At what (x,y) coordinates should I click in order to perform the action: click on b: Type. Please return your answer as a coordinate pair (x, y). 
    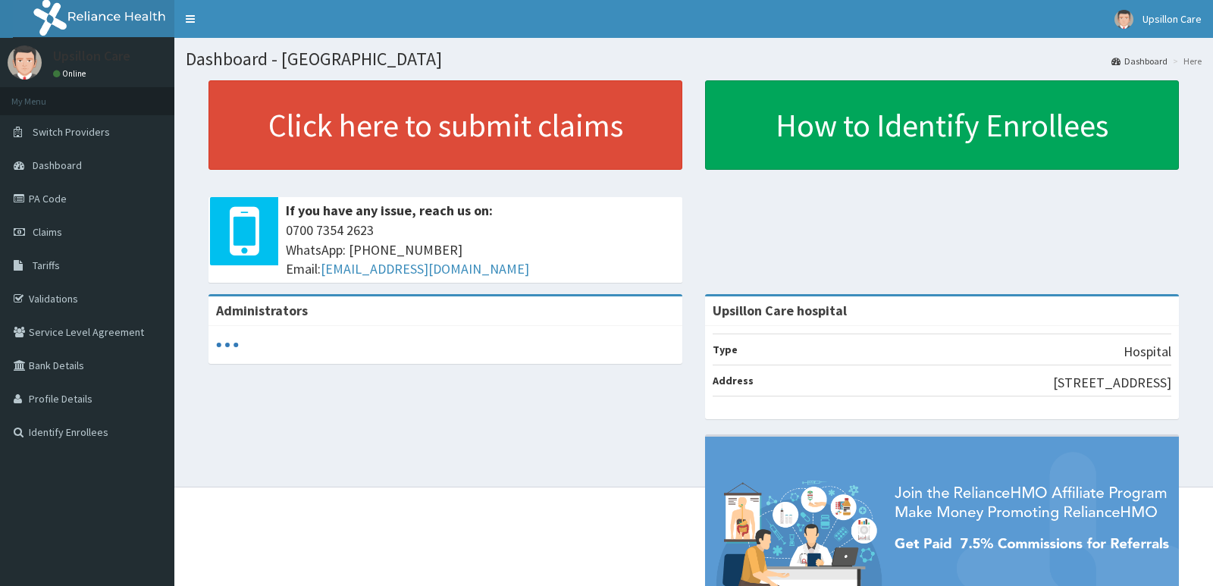
    Looking at the image, I should click on (725, 349).